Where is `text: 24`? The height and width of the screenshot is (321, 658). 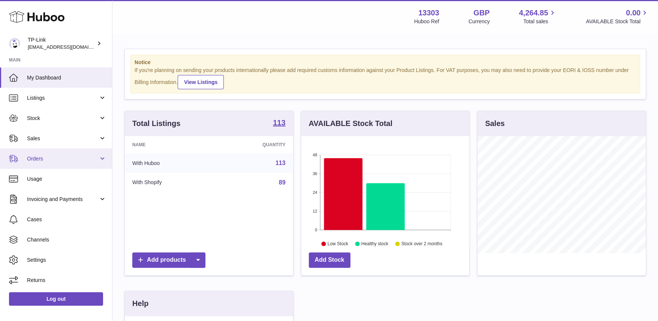 text: 24 is located at coordinates (315, 192).